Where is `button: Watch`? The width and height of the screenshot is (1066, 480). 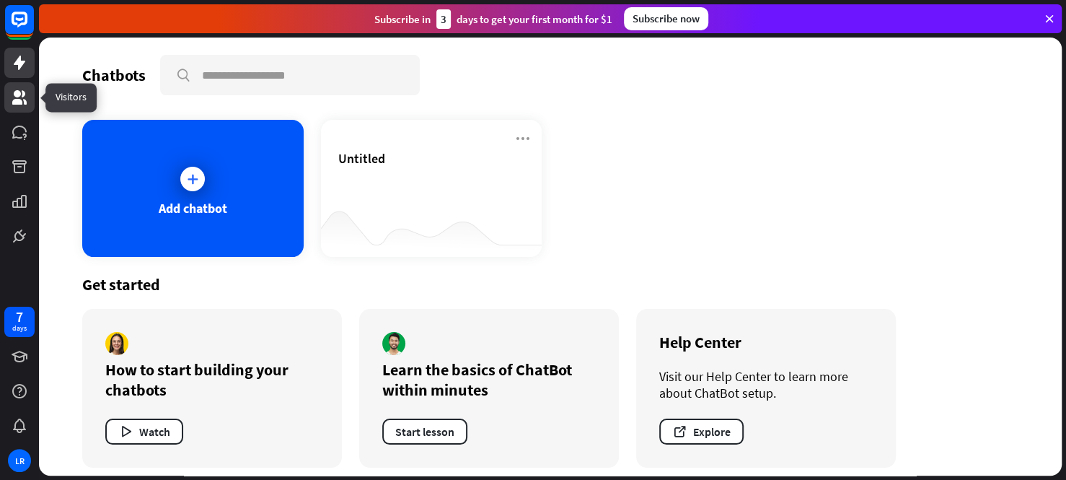 button: Watch is located at coordinates (144, 431).